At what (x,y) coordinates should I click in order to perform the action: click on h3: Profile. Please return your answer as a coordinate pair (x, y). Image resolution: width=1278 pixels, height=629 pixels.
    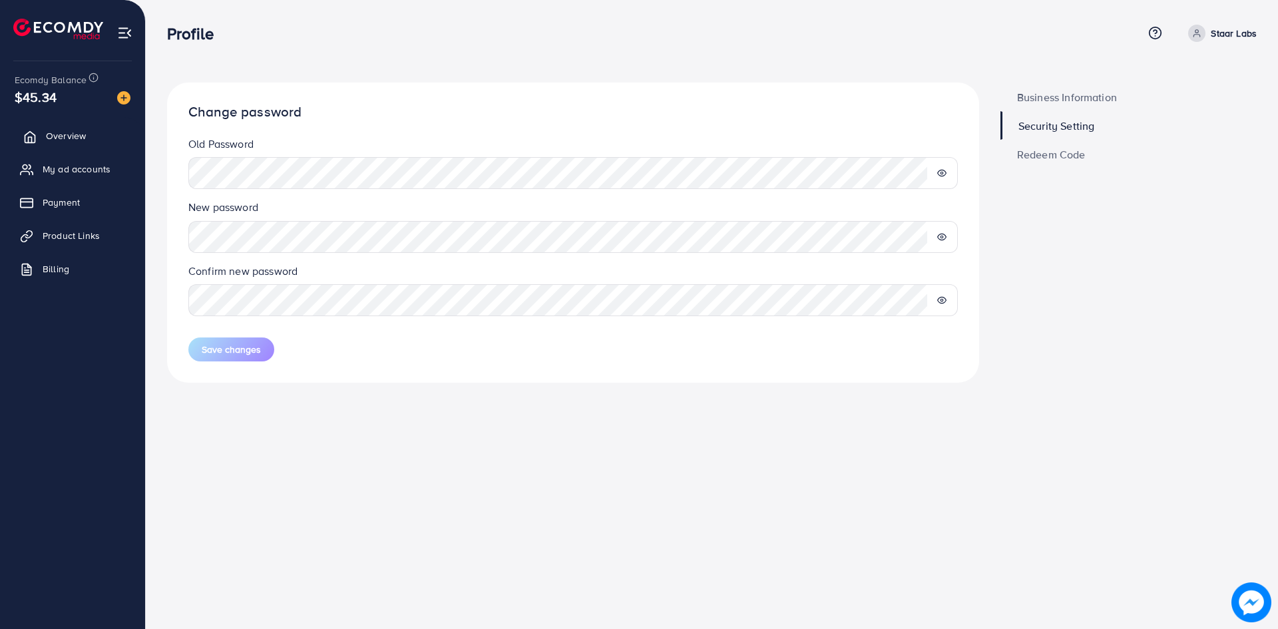
    Looking at the image, I should click on (196, 33).